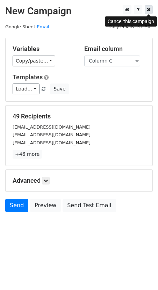 The height and width of the screenshot is (290, 158). I want to click on a: Send, so click(17, 205).